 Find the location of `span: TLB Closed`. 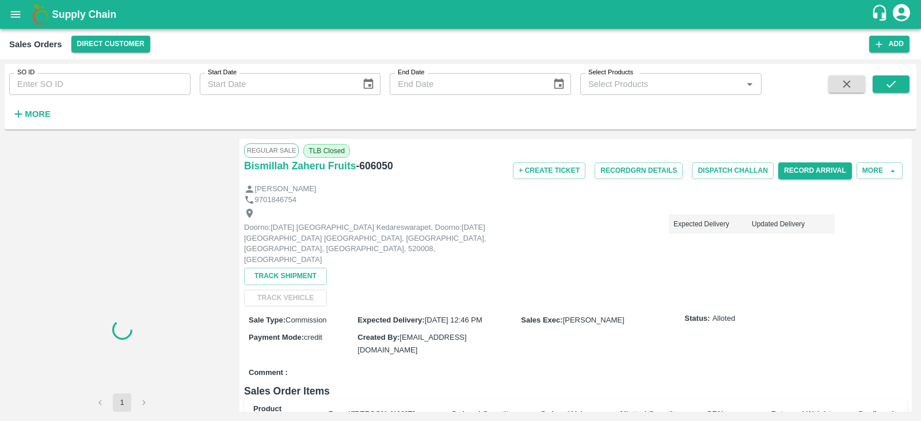

span: TLB Closed is located at coordinates (326, 151).